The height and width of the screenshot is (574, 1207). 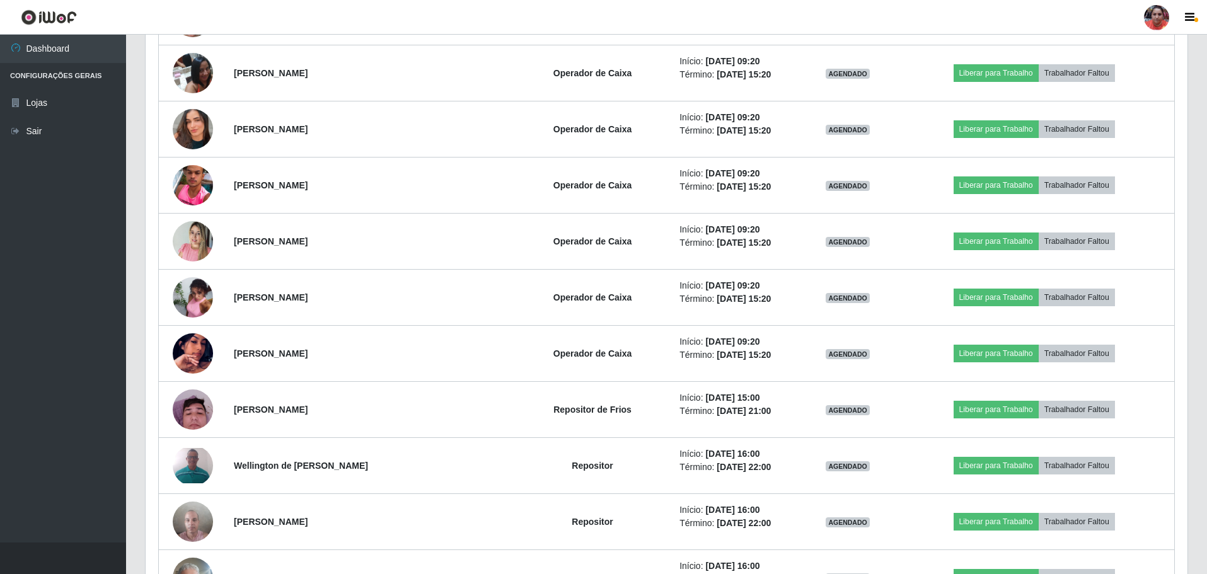 What do you see at coordinates (193, 521) in the screenshot?
I see `img: 1704808004233.jpeg` at bounding box center [193, 521].